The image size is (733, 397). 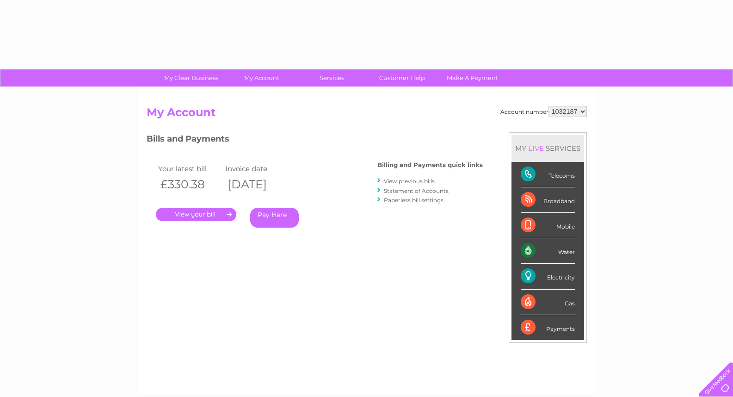 What do you see at coordinates (414, 200) in the screenshot?
I see `a: Paperless bill settings` at bounding box center [414, 200].